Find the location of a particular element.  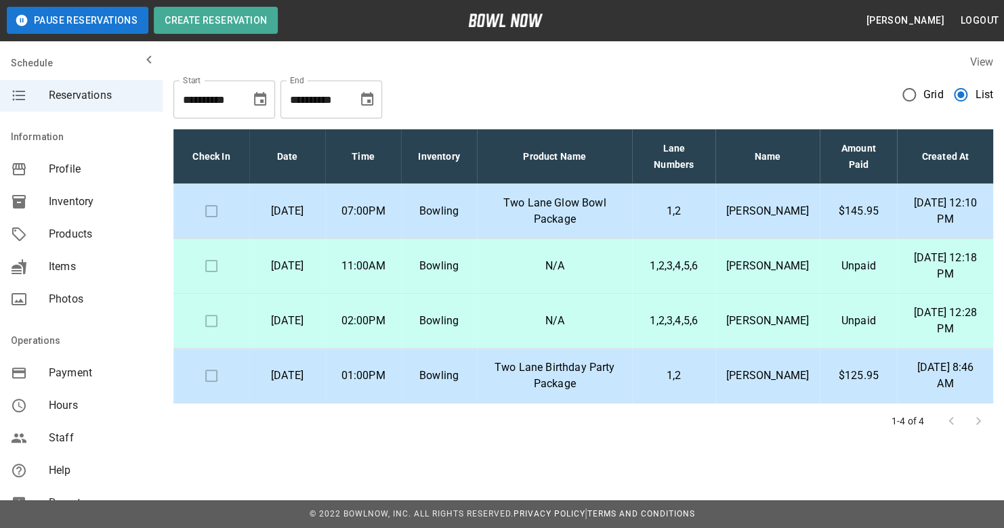

th: Name is located at coordinates (768, 156).